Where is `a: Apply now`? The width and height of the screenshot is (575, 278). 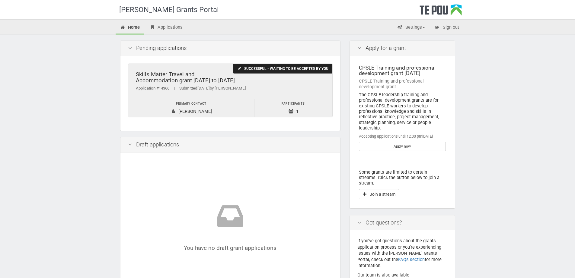
a: Apply now is located at coordinates (403, 146).